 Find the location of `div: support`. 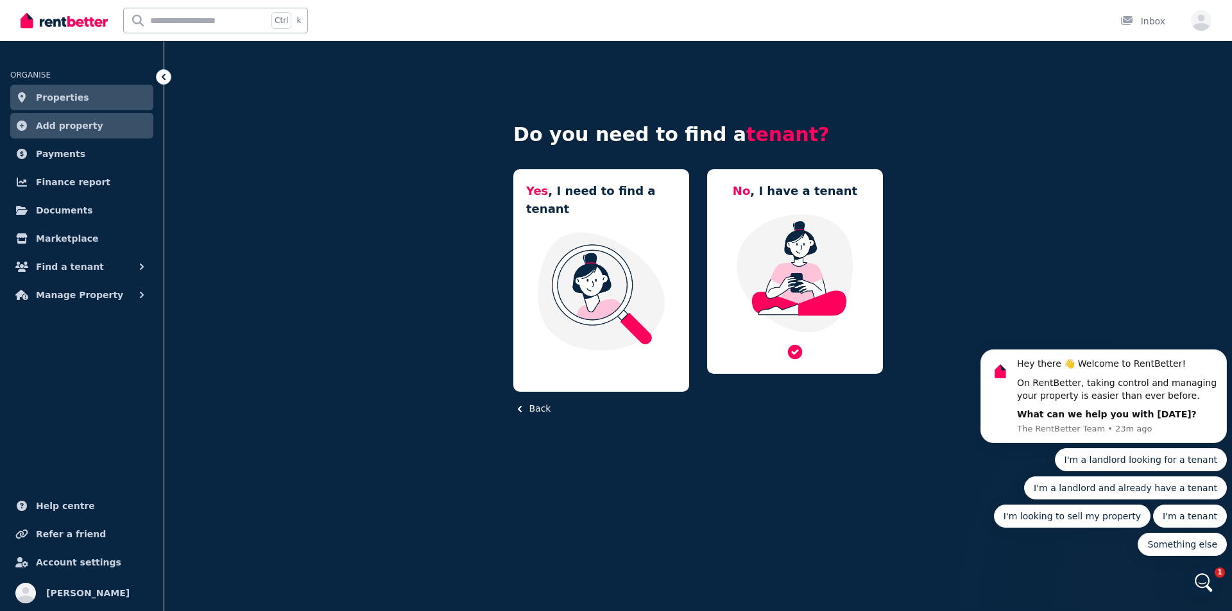

div: support is located at coordinates (219, 198).